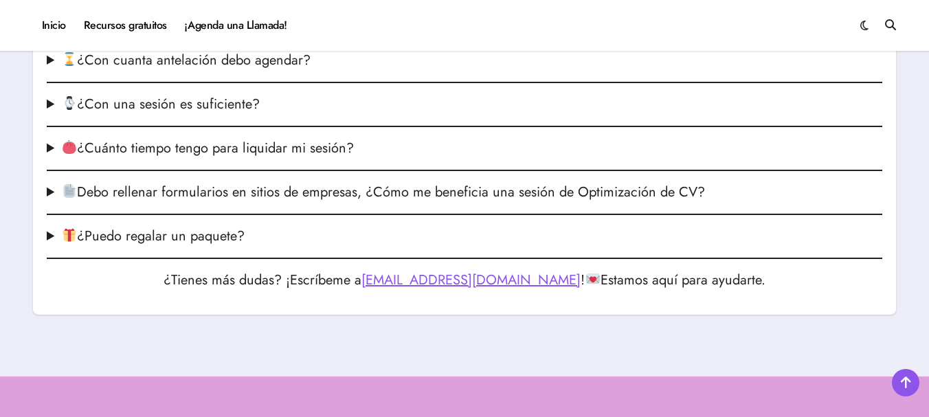 This screenshot has height=417, width=929. What do you see at coordinates (236, 25) in the screenshot?
I see `a: ¡Agenda una Llamada!` at bounding box center [236, 25].